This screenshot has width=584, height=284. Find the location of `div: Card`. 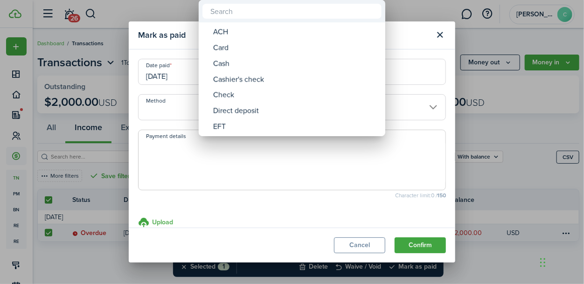

div: Card is located at coordinates (296, 48).